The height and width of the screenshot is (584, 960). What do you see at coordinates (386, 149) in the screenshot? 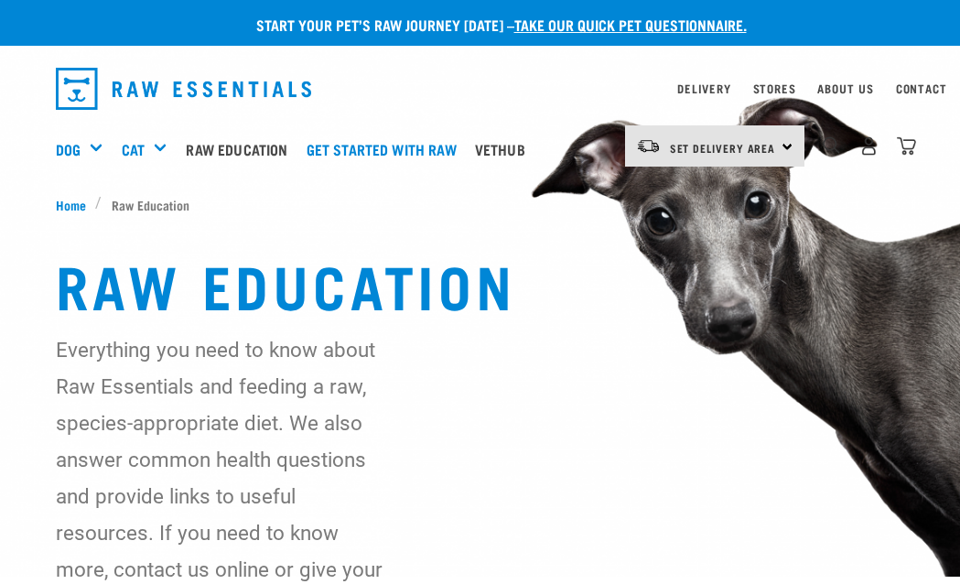
I see `a: Get started with Raw` at bounding box center [386, 149].